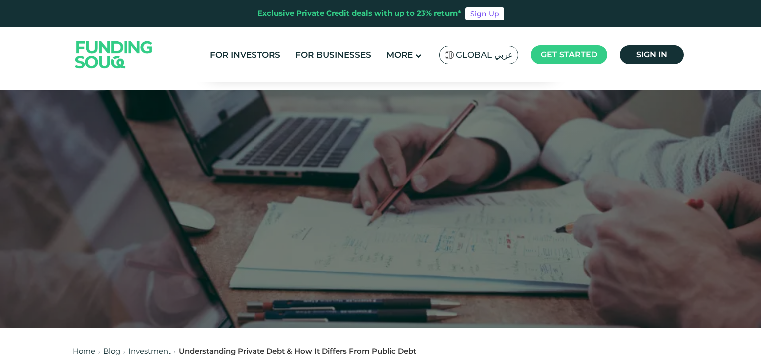  I want to click on div: Exclusive Private Credit deals with up to 23% return*, so click(360, 13).